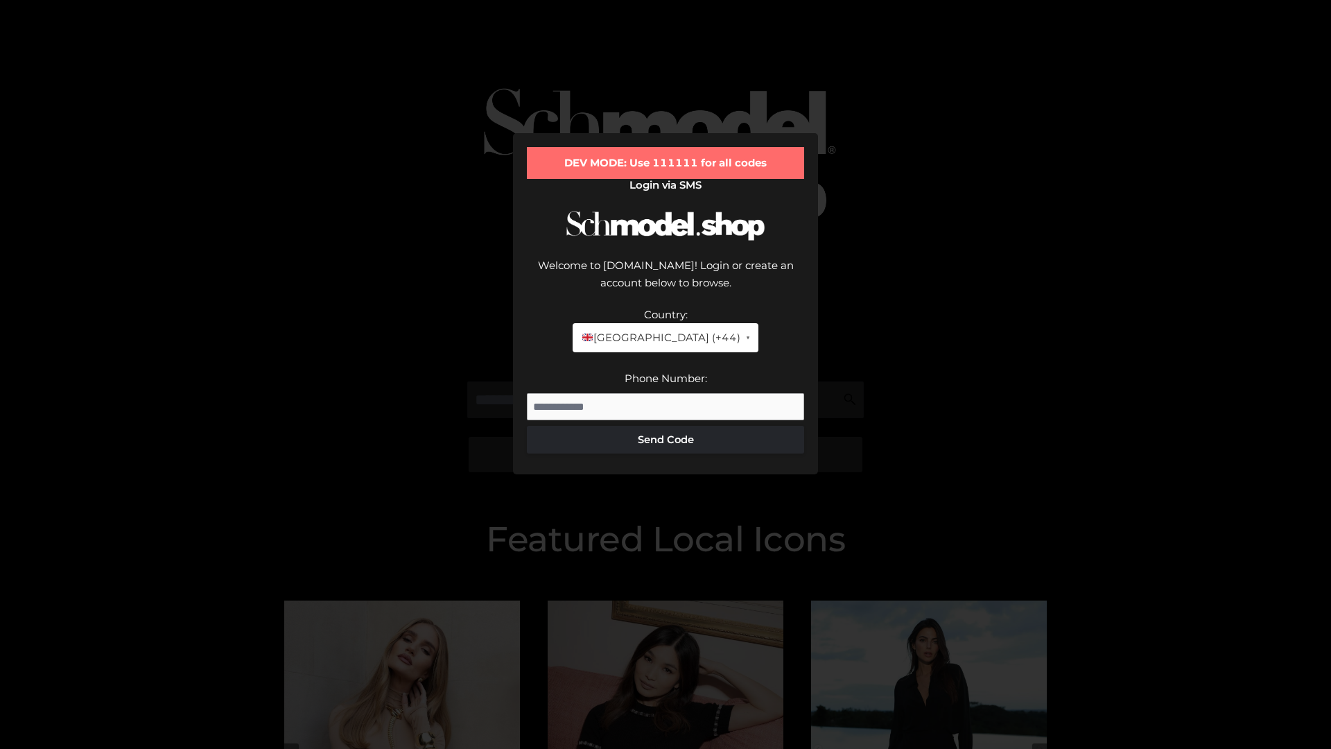  I want to click on h2: Login via SMS, so click(666, 185).